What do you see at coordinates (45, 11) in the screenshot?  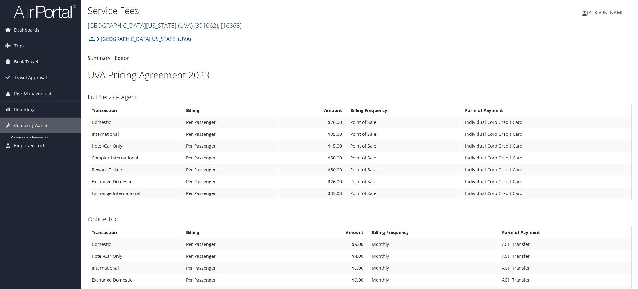 I see `img: airportal-logo.png` at bounding box center [45, 11].